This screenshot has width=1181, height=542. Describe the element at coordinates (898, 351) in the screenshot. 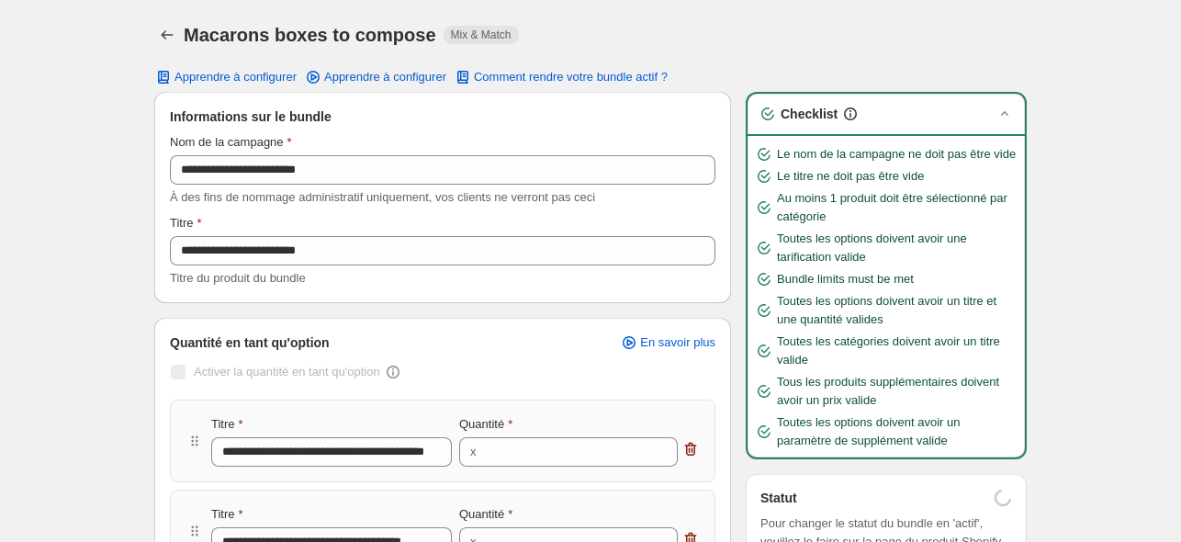

I see `span: Toutes les catégories doivent avoir un titre valide` at that location.